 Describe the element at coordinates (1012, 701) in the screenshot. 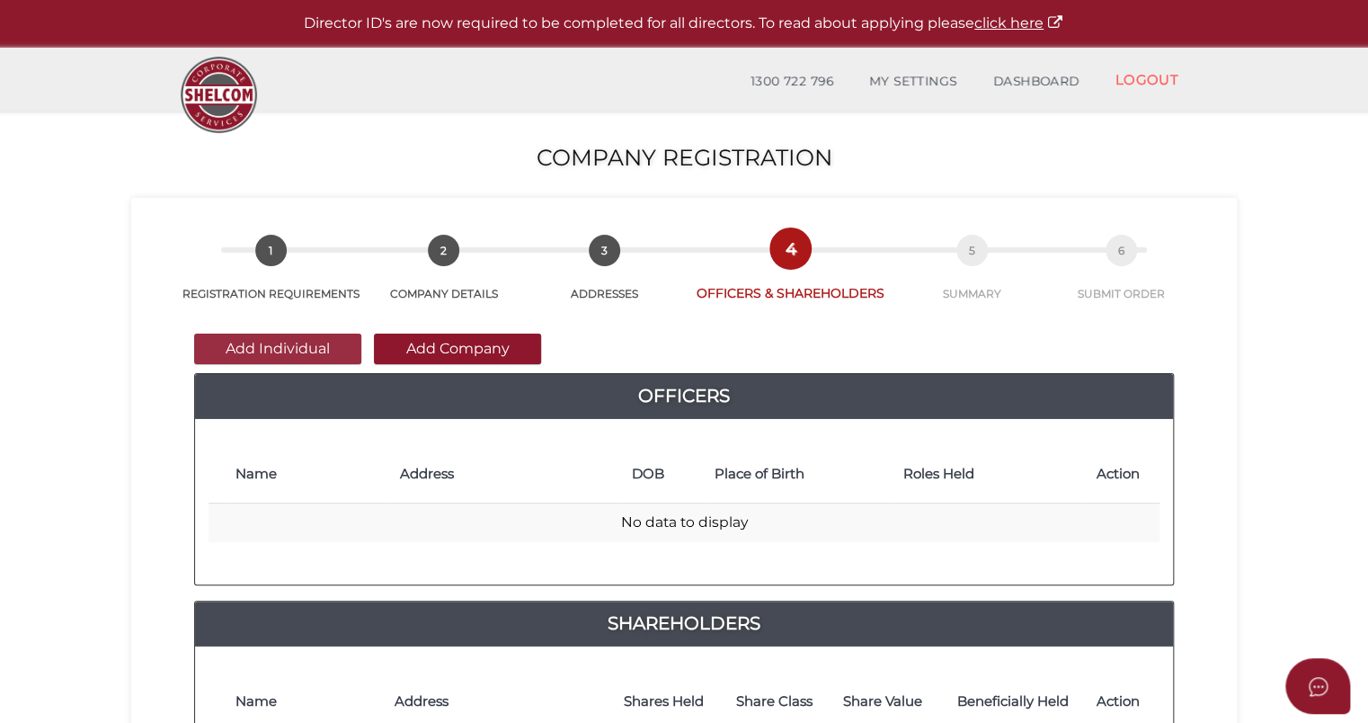

I see `h4: Beneficially Held` at that location.